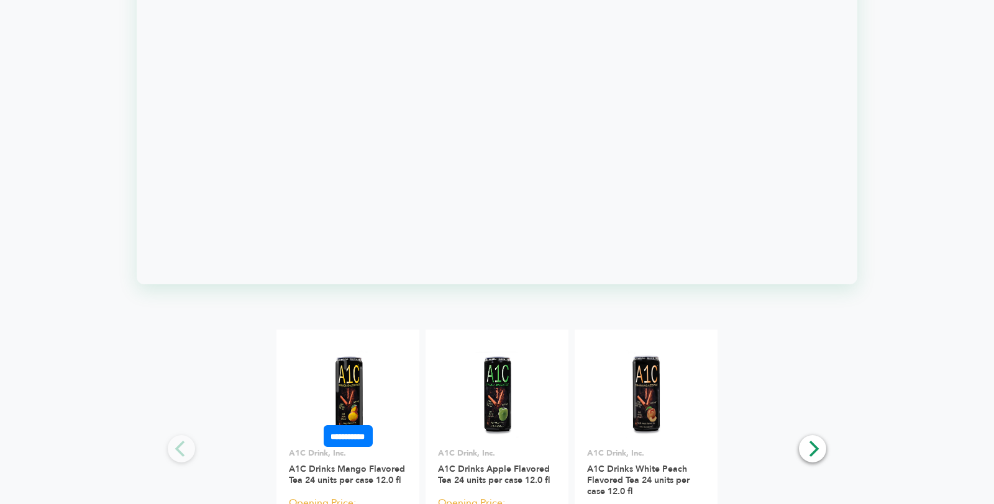 The height and width of the screenshot is (504, 994). Describe the element at coordinates (497, 395) in the screenshot. I see `img: A1C Drinks Apple Flavored Tea 24 units per case 12.0 fl` at that location.